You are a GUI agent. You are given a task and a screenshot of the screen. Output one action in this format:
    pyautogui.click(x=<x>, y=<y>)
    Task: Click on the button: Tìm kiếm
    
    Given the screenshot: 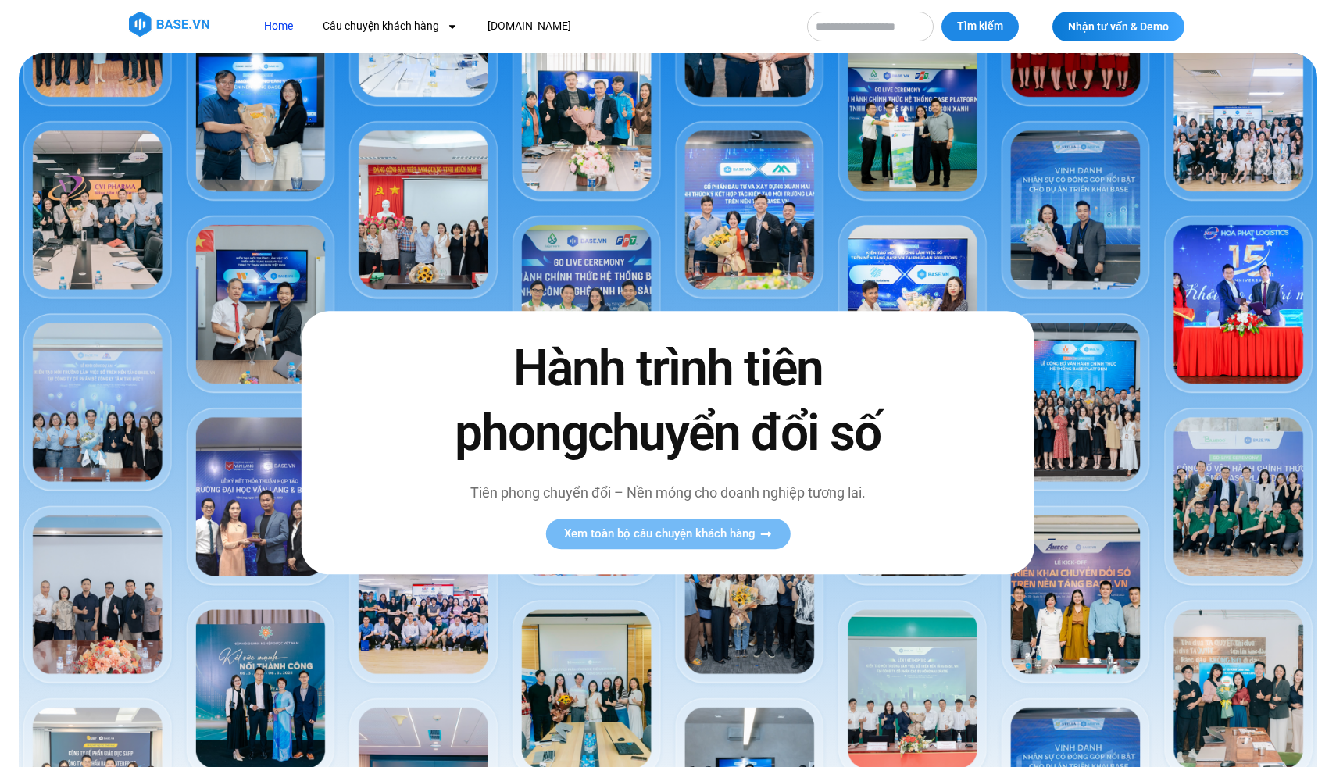 What is the action you would take?
    pyautogui.click(x=980, y=27)
    